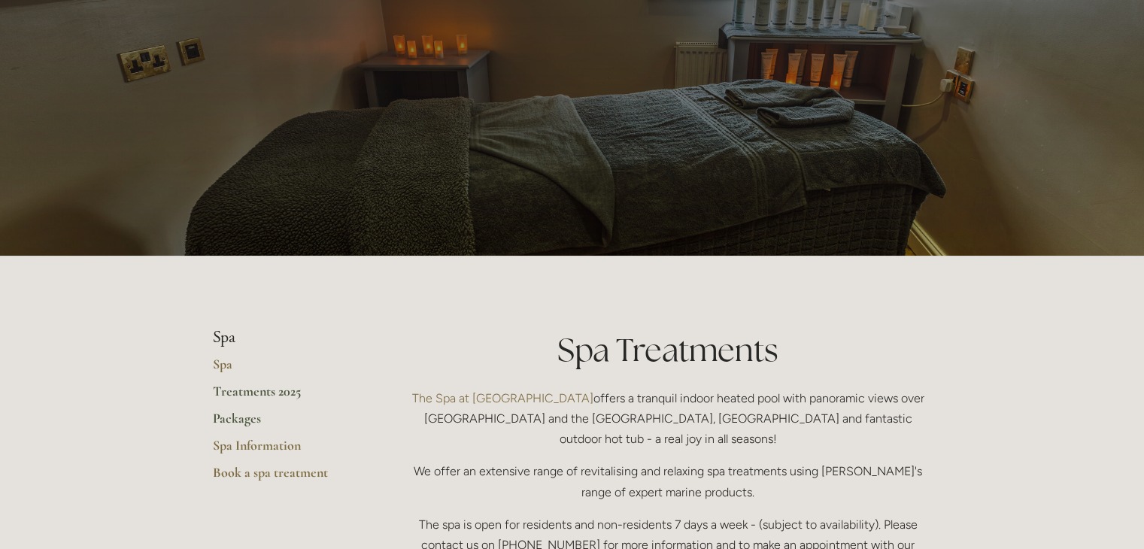  I want to click on h1: Spa Treatments, so click(668, 350).